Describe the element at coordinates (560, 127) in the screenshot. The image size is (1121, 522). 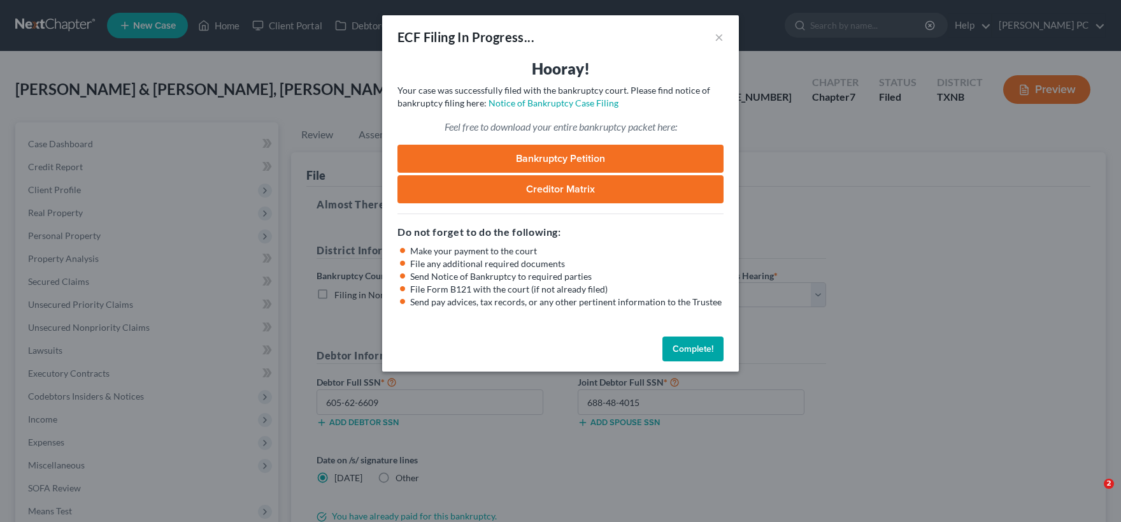
I see `p: Feel free to download your entire bankruptcy packet here:` at that location.